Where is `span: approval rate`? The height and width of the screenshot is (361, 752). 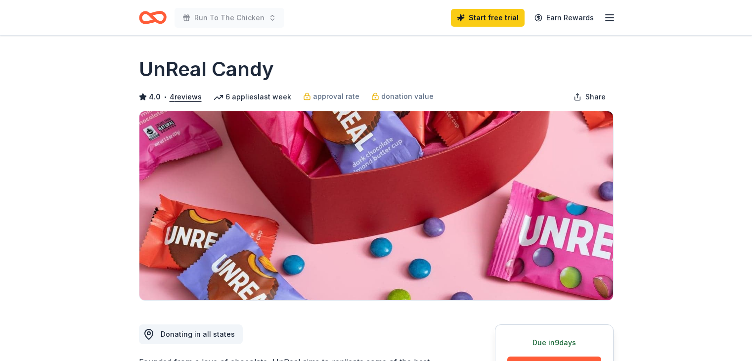
span: approval rate is located at coordinates (336, 96).